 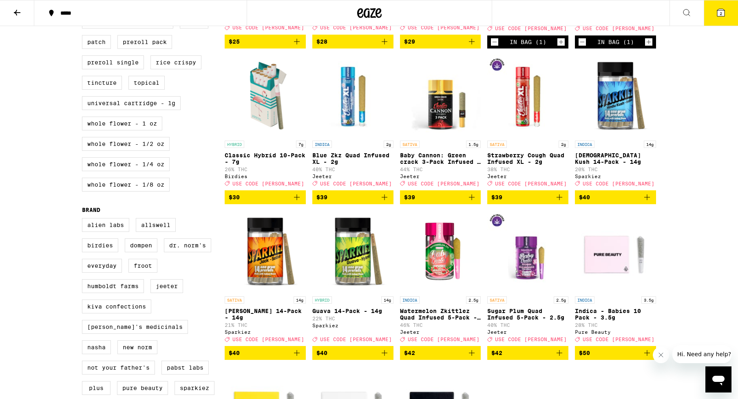 What do you see at coordinates (721, 13) in the screenshot?
I see `span: 2` at bounding box center [721, 13].